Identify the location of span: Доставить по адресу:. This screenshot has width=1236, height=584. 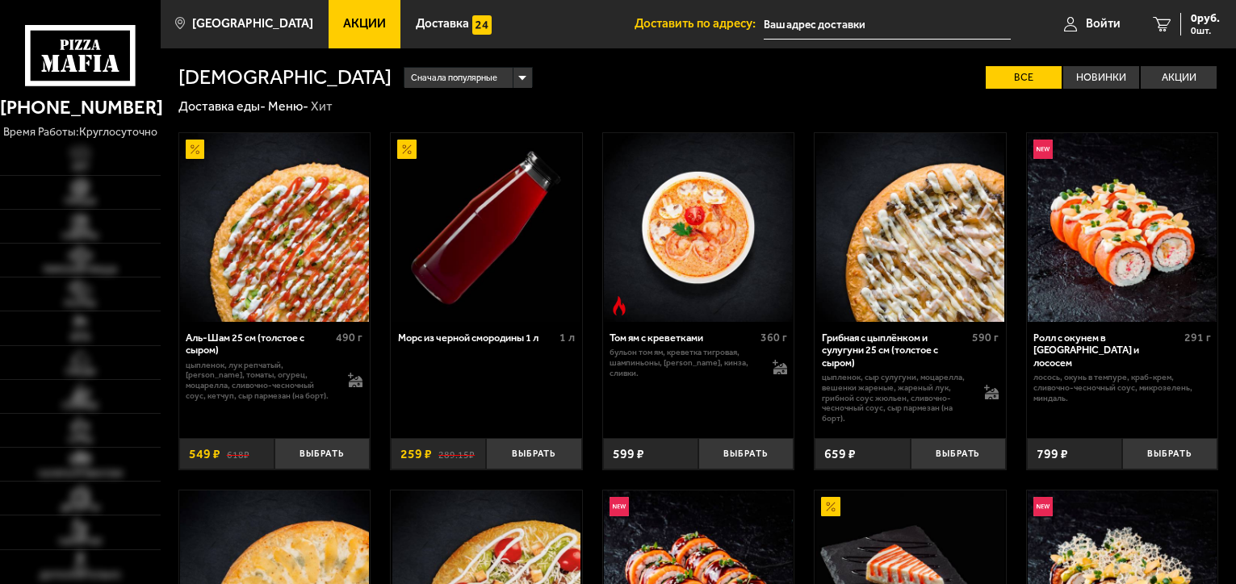
(699, 23).